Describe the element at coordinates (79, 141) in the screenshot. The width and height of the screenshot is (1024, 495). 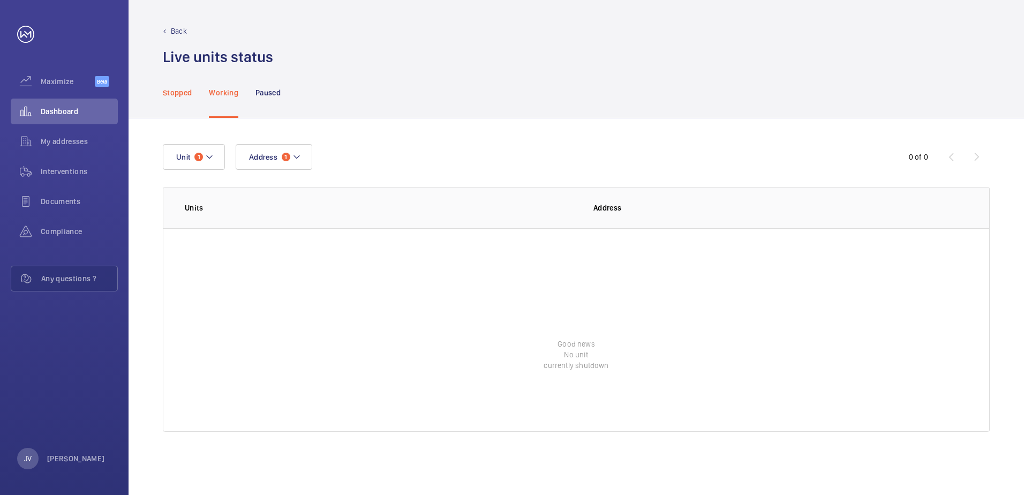
I see `span: My addresses` at that location.